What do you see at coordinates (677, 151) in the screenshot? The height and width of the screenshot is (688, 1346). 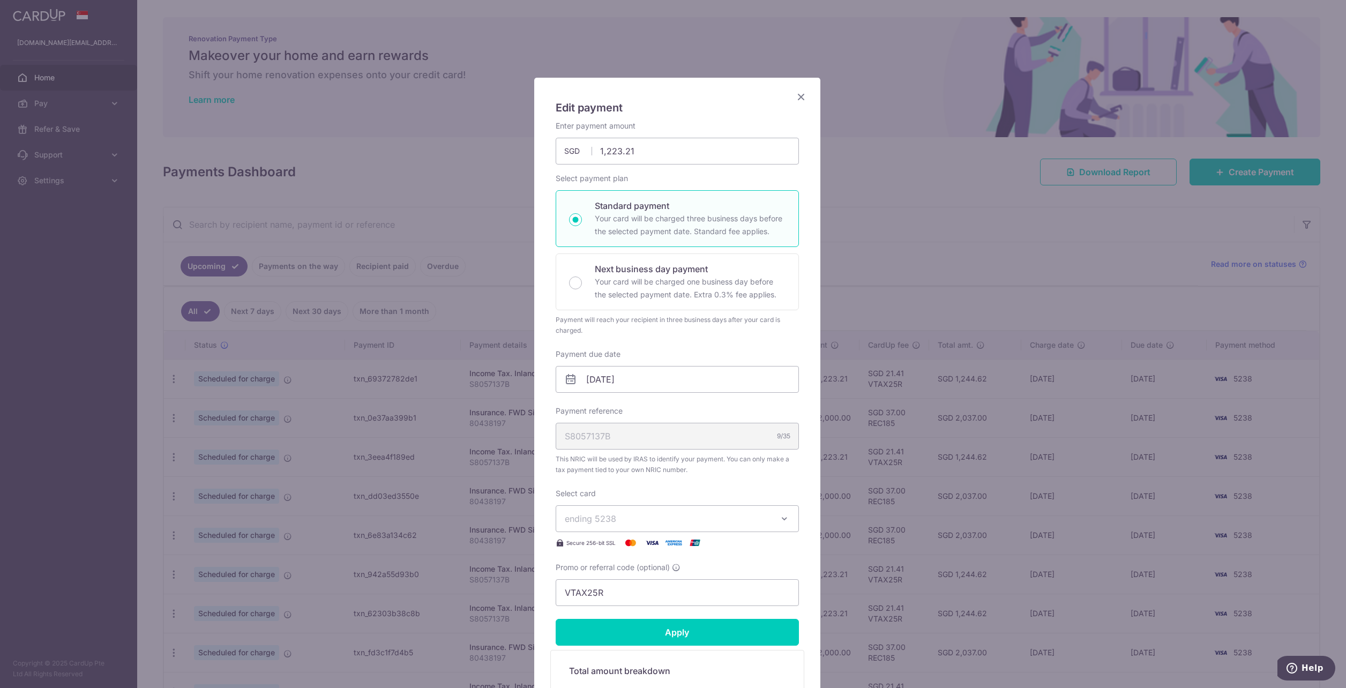 I see `input: 0.00` at bounding box center [677, 151].